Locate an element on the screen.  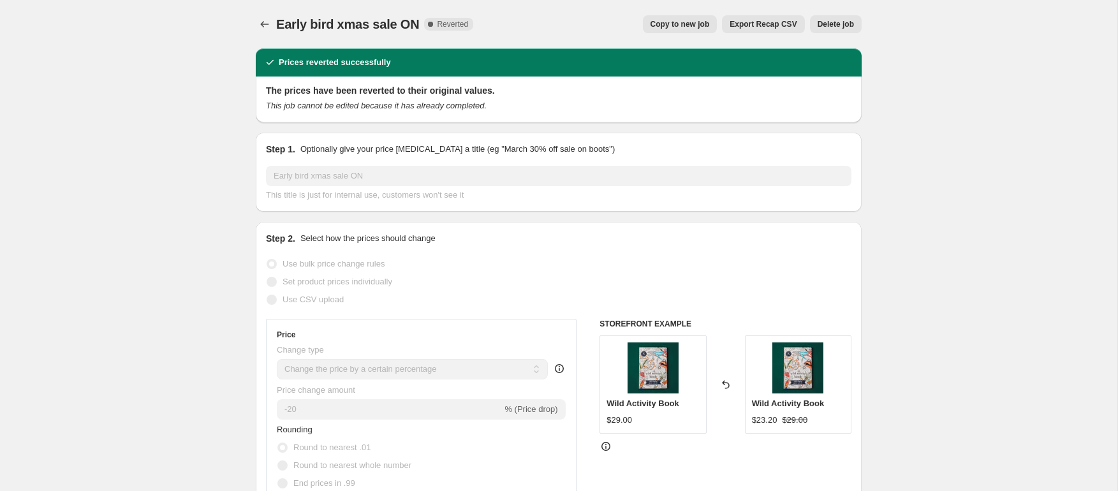
div: $29.00 is located at coordinates (620, 420).